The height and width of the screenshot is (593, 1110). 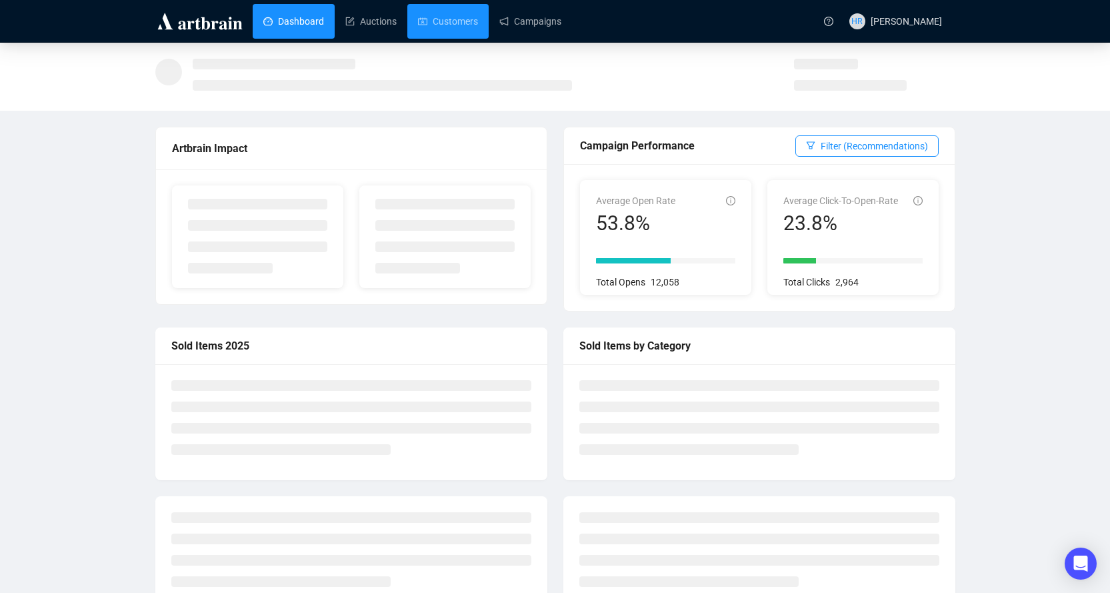 I want to click on img: logo, so click(x=200, y=21).